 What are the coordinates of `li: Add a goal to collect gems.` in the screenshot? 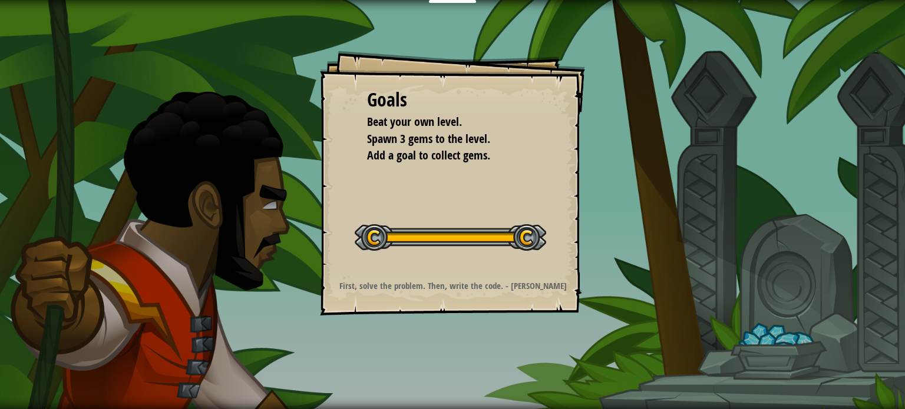 It's located at (444, 156).